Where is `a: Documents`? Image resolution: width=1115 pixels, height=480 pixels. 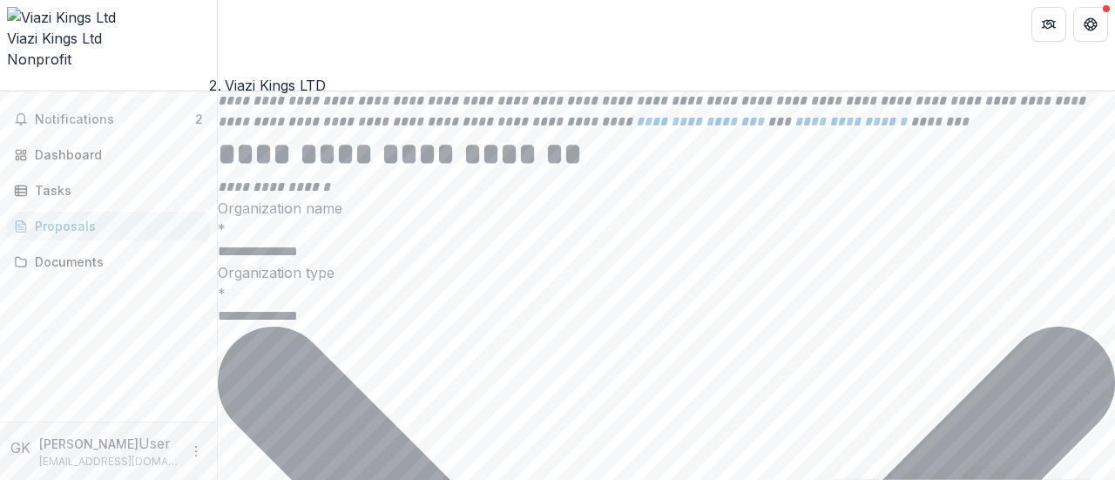 a: Documents is located at coordinates (108, 261).